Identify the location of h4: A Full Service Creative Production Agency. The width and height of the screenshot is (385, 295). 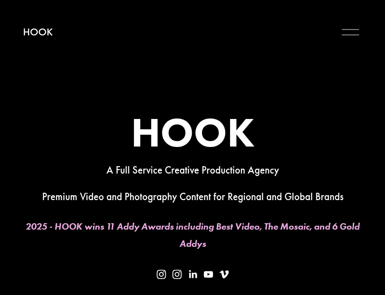
(192, 170).